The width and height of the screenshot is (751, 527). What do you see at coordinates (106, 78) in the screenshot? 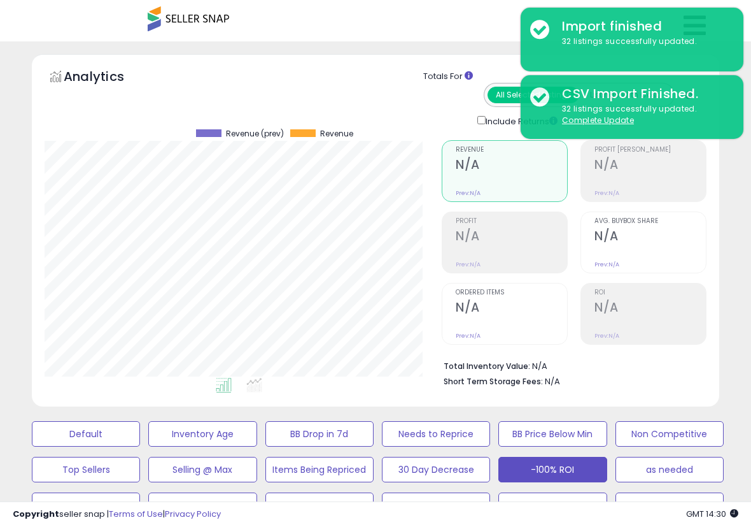
I see `h5: Analytics` at bounding box center [106, 78].